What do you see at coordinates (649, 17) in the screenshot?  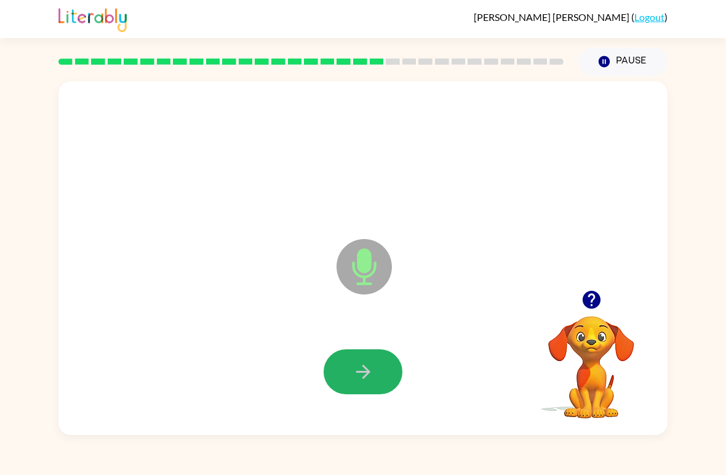 I see `a: Logout` at bounding box center [649, 17].